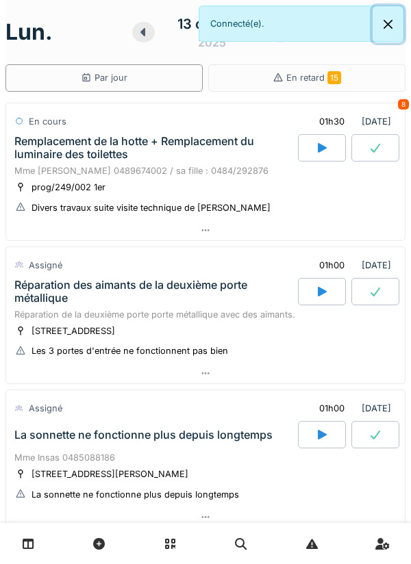 The image size is (411, 564). Describe the element at coordinates (205, 457) in the screenshot. I see `div: Mme Insas 0485088186` at that location.